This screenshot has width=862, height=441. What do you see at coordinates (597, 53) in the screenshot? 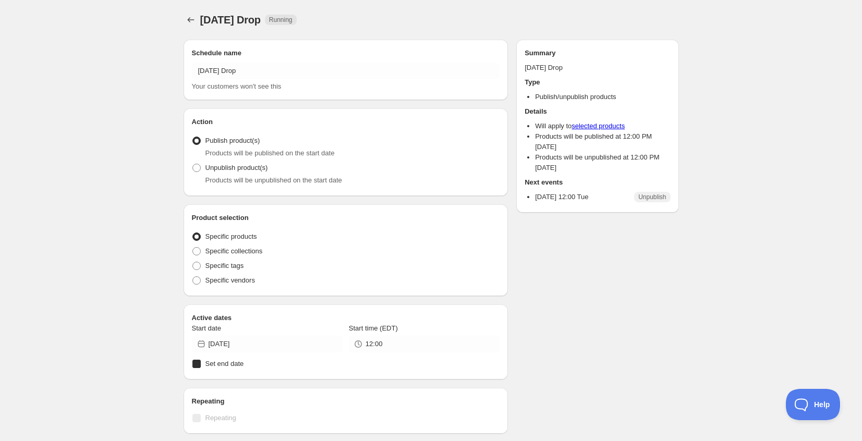
I see `h2: Summary` at bounding box center [597, 53].